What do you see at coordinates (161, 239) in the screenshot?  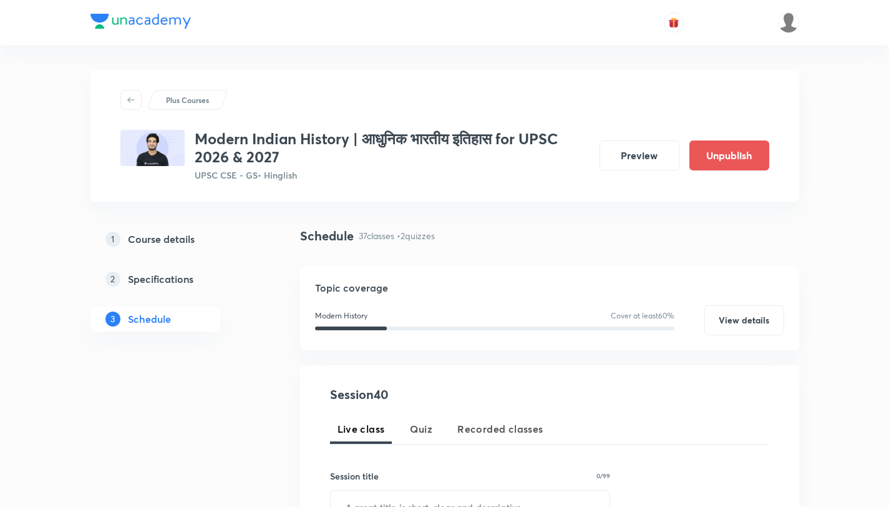 I see `h5: Course details` at bounding box center [161, 239].